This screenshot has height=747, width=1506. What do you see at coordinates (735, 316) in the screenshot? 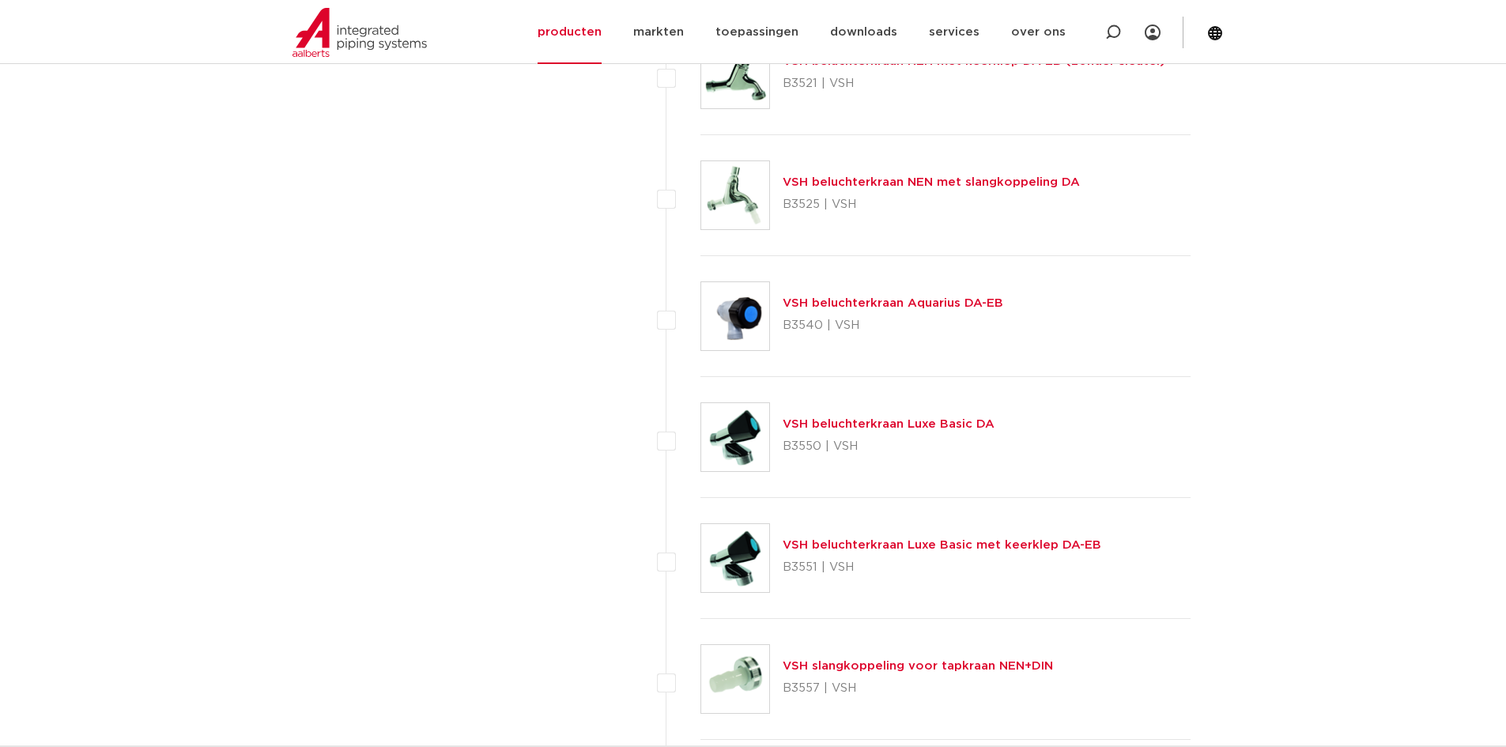
I see `img: Thumbnail for VSH beluchterkraan Aquarius DA-EB` at bounding box center [735, 316].